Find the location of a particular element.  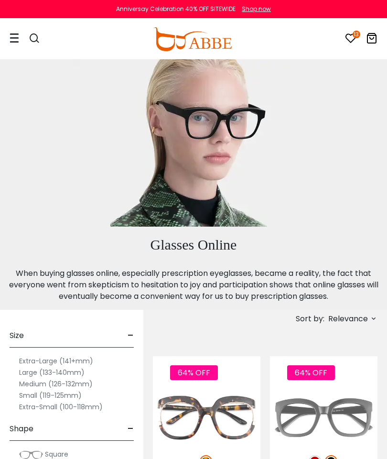

a: Tortoise Johnson - Plastic ,Universal Bridge Fit is located at coordinates (206, 417).